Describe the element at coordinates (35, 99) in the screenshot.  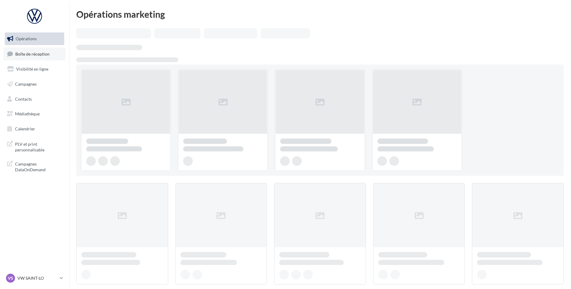
I see `a: Contacts` at that location.